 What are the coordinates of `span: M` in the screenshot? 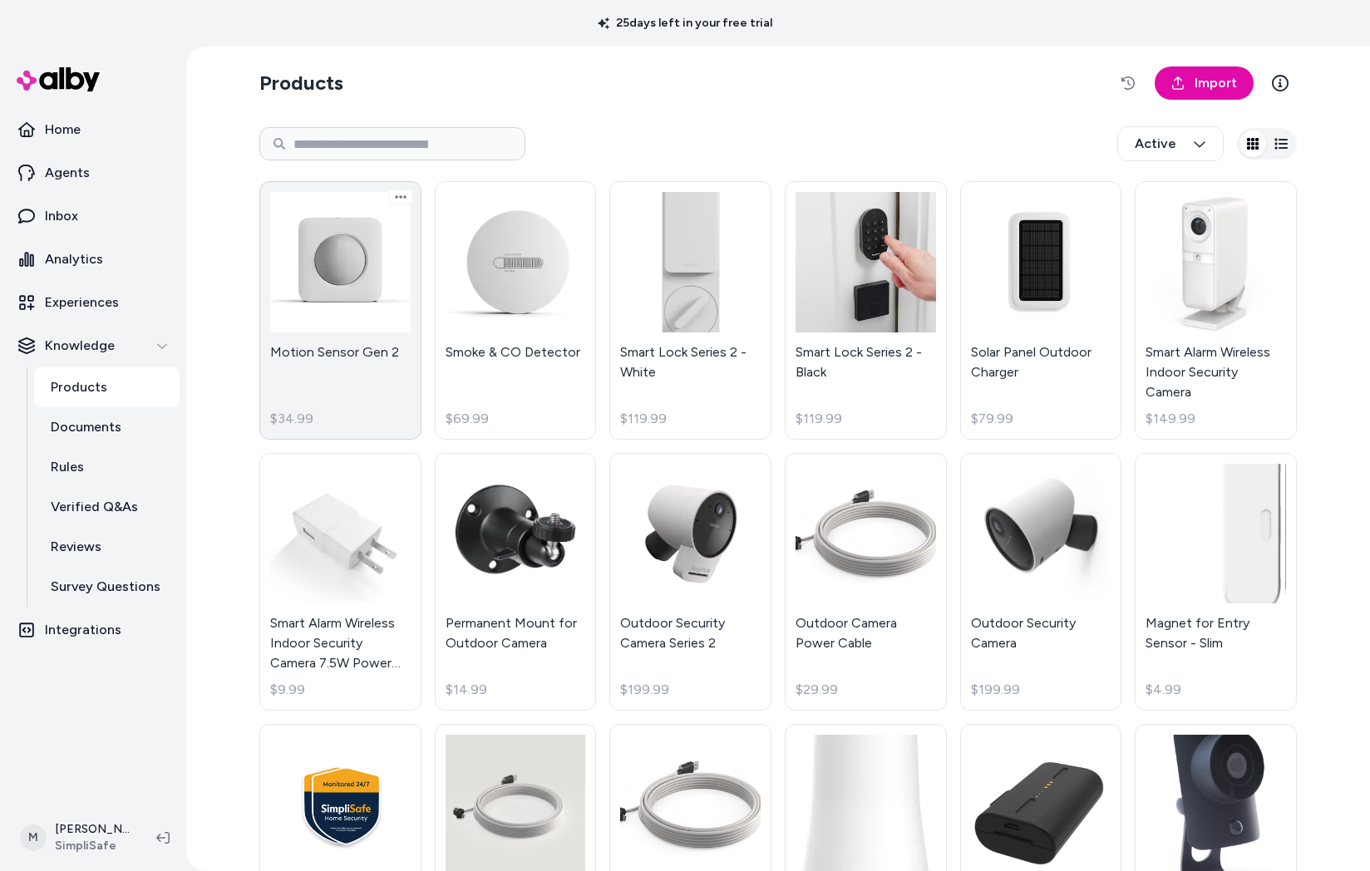 It's located at (33, 838).